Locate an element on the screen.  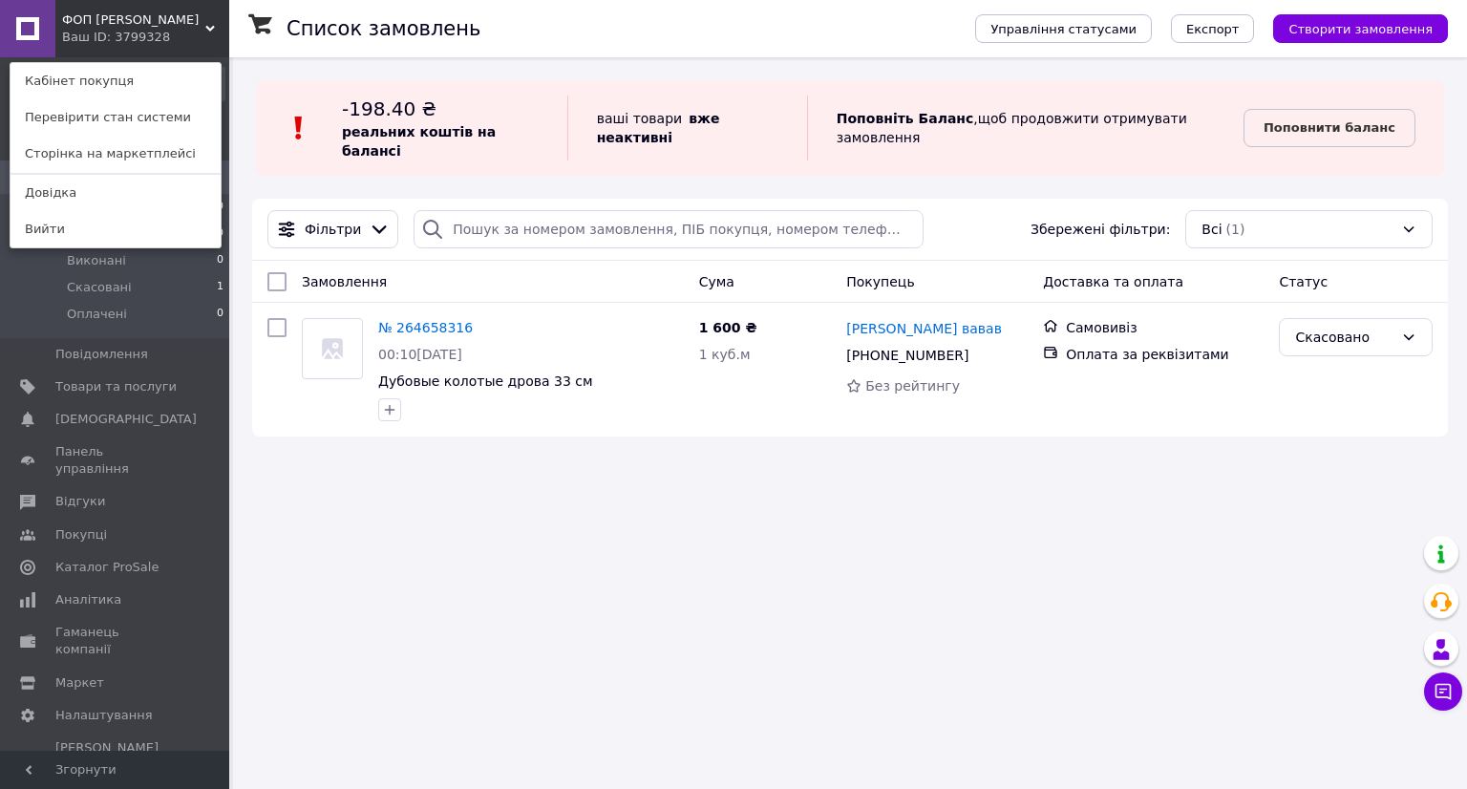
span: 1 куб.м is located at coordinates (725, 354).